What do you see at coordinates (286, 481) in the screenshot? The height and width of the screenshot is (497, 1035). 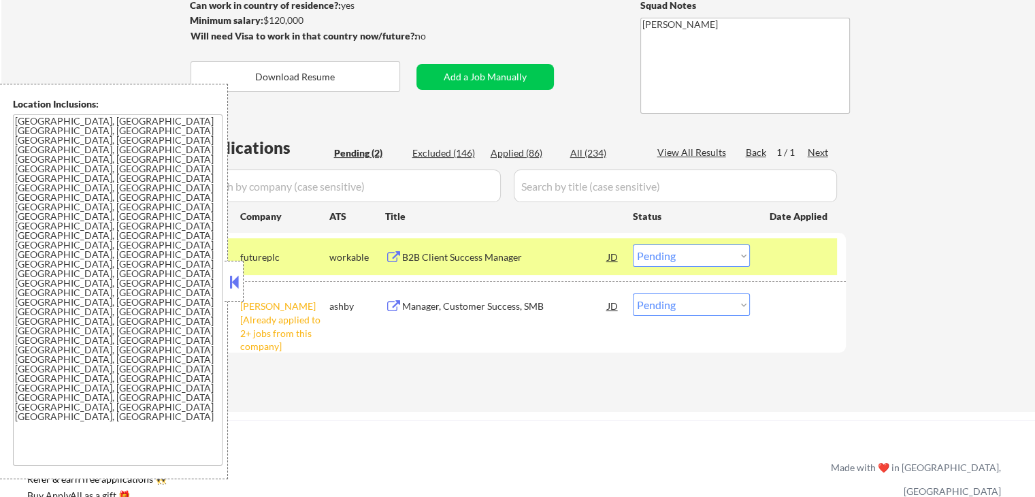 I see `a: Refer & earn free applications 👯‍♀️` at bounding box center [286, 481].